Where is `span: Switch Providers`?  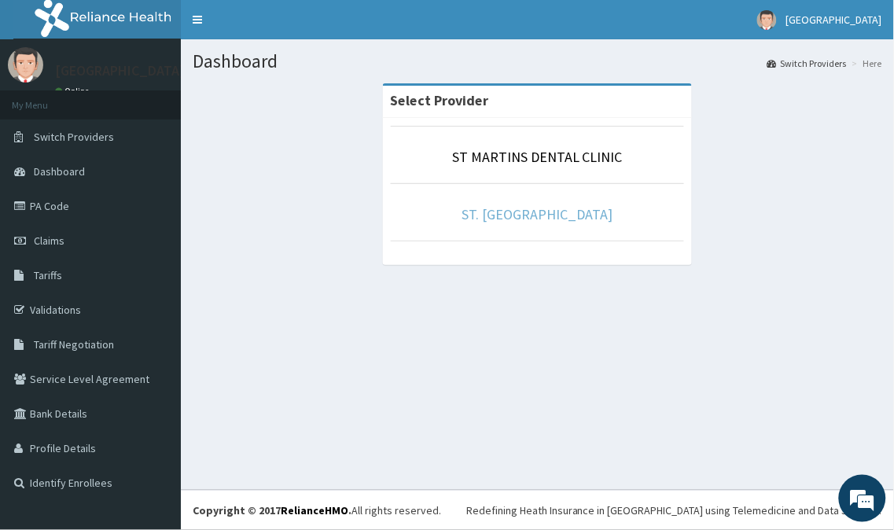
span: Switch Providers is located at coordinates (74, 137).